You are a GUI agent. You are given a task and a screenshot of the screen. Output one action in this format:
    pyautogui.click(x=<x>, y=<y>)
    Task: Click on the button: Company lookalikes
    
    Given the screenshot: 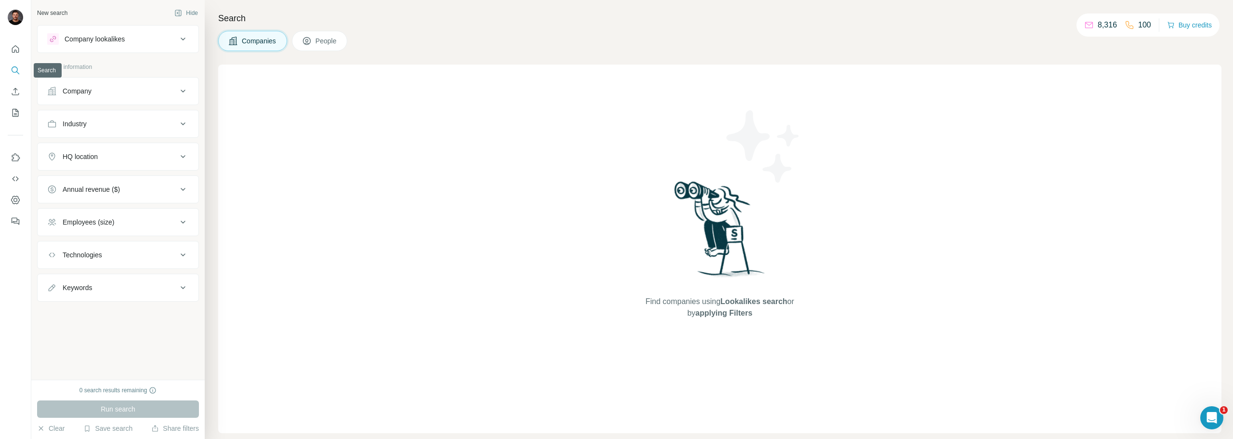 What is the action you would take?
    pyautogui.click(x=118, y=39)
    